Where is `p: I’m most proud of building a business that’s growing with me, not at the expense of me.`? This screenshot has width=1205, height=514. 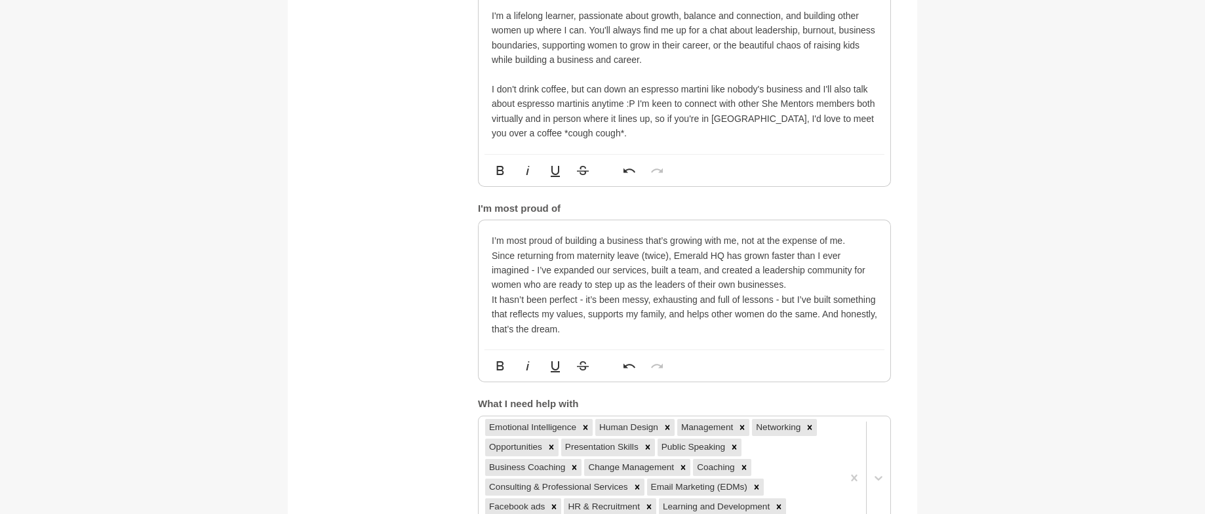 p: I’m most proud of building a business that’s growing with me, not at the expense of me. is located at coordinates (684, 241).